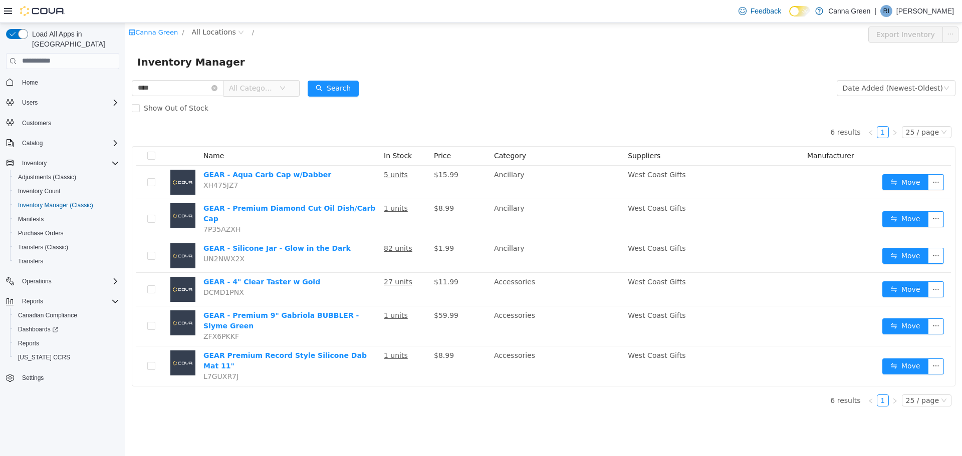  Describe the element at coordinates (28, 9) in the screenshot. I see `a: icon: shopCanna Green` at that location.